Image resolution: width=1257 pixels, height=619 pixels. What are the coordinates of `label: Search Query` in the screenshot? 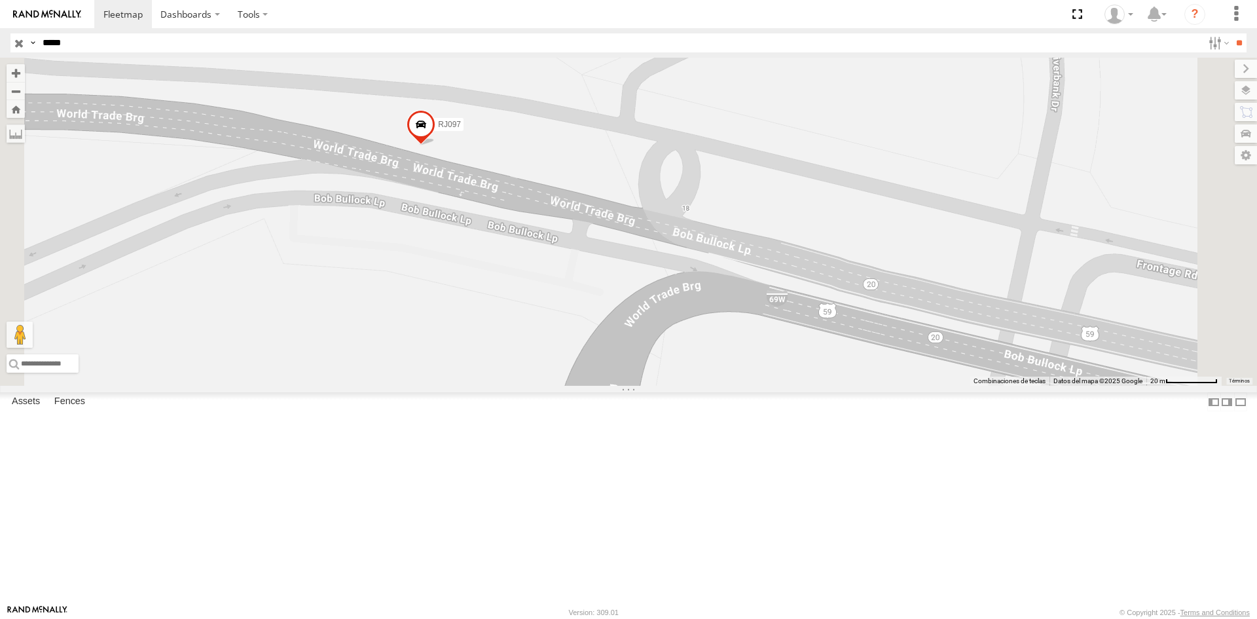 It's located at (33, 43).